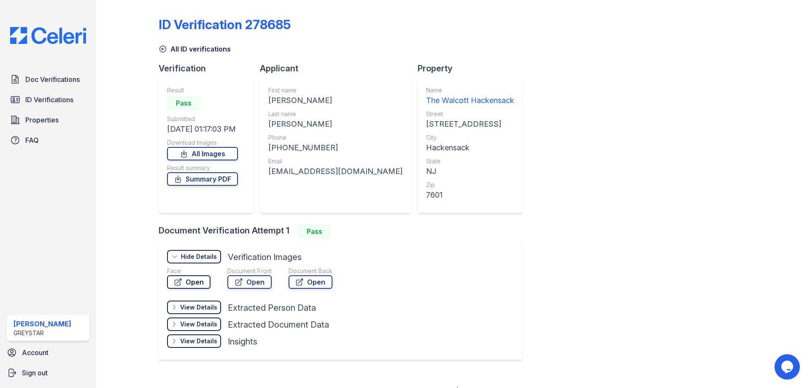  I want to click on span: Properties, so click(42, 120).